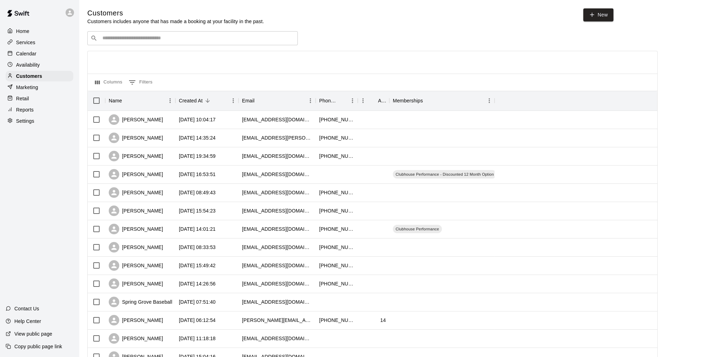  I want to click on div: +17175219317, so click(337, 138).